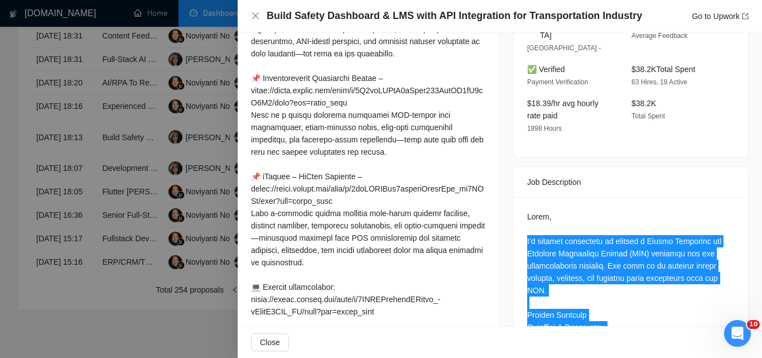  I want to click on span: Payment Verification, so click(557, 82).